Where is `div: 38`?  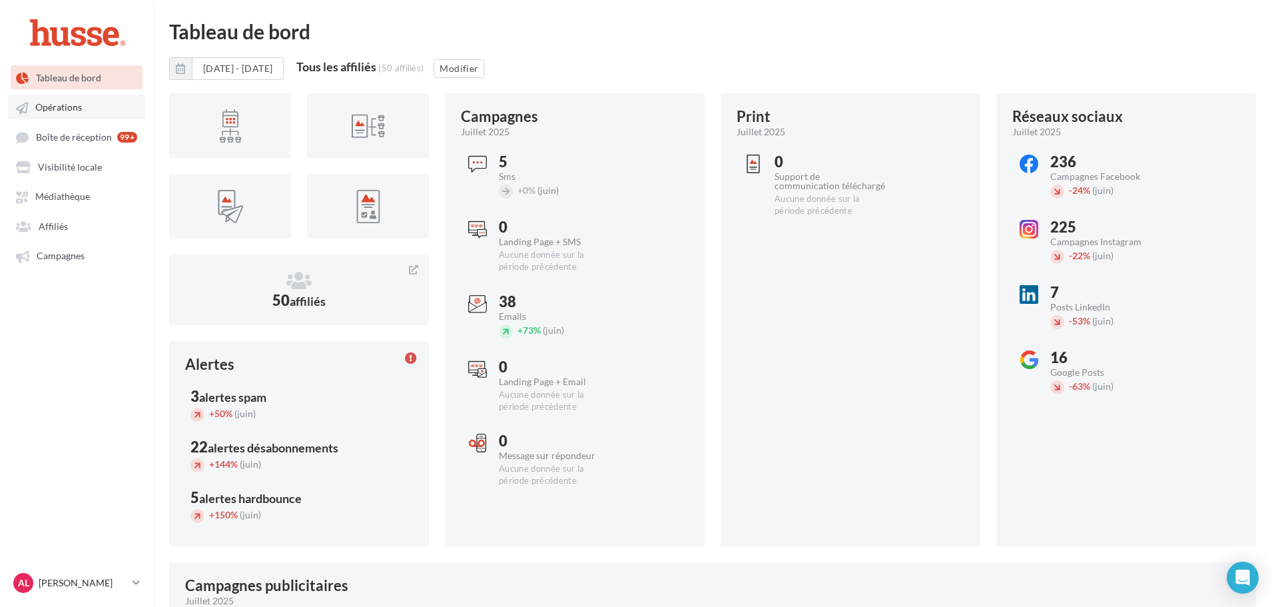
div: 38 is located at coordinates (554, 302).